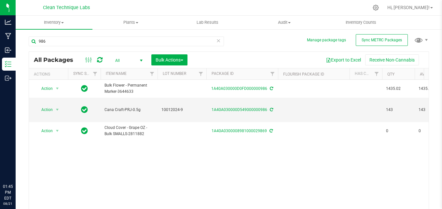 Image resolution: width=442 pixels, height=209 pixels. I want to click on a: Inventory Counts, so click(361, 22).